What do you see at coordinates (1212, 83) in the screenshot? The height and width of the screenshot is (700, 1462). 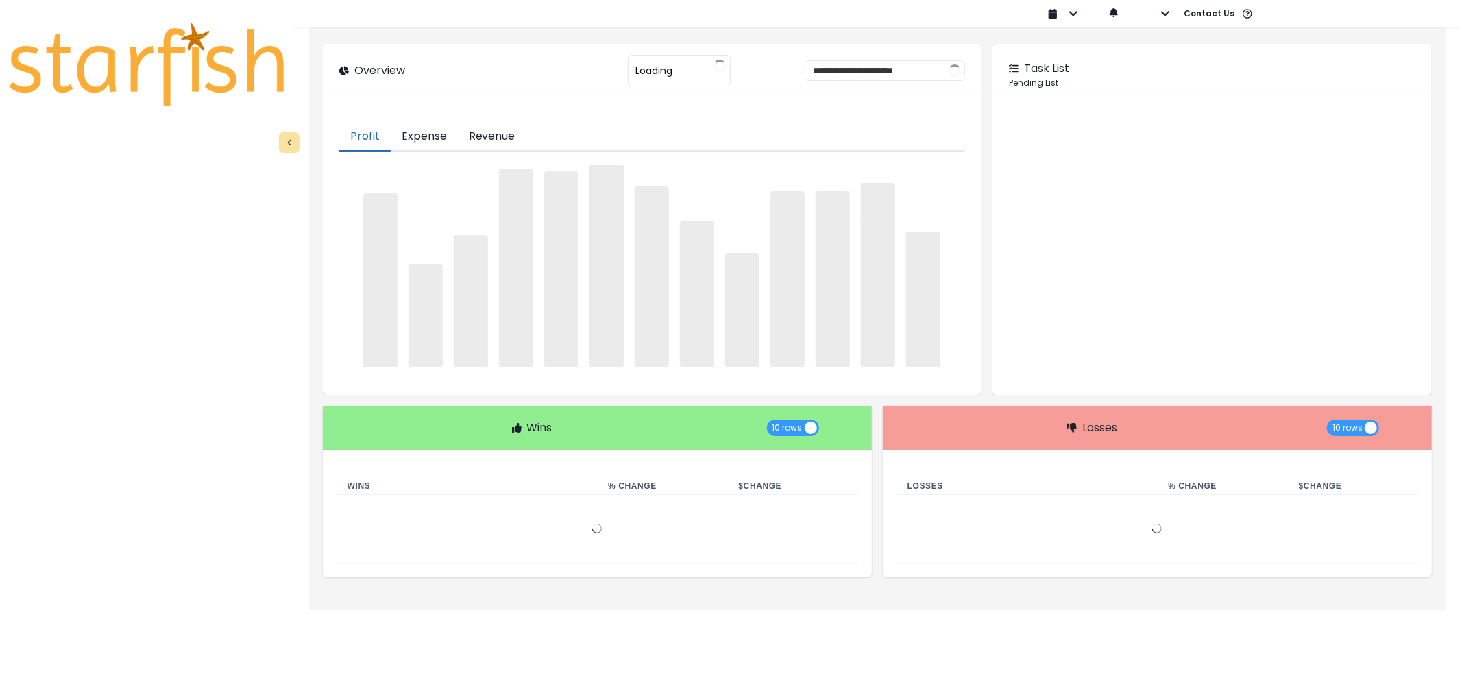 I see `p: Pending List` at bounding box center [1212, 83].